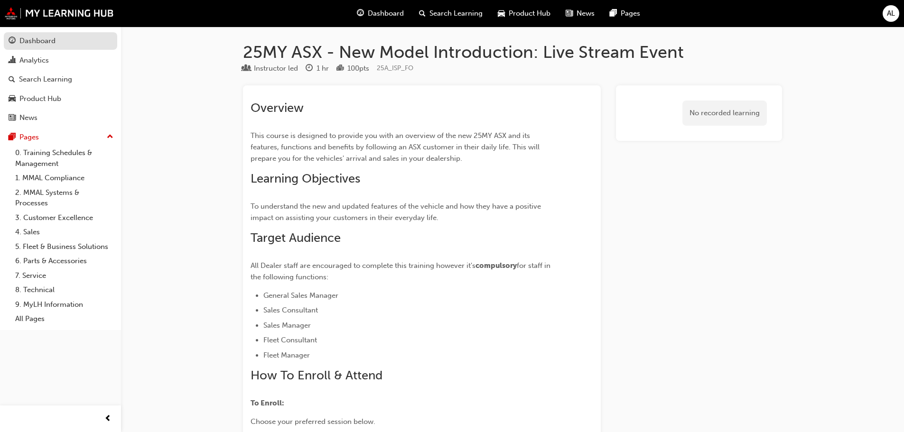 This screenshot has width=904, height=432. What do you see at coordinates (64, 232) in the screenshot?
I see `a: 4. Sales` at bounding box center [64, 232].